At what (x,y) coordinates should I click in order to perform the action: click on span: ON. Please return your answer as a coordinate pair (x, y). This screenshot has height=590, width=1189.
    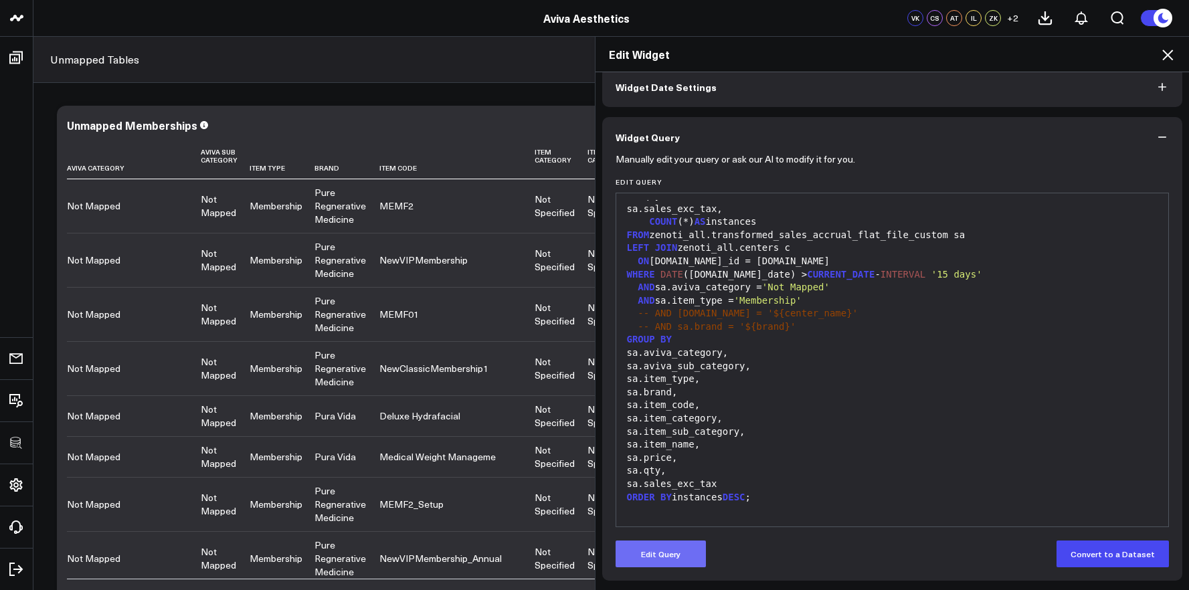
    Looking at the image, I should click on (643, 261).